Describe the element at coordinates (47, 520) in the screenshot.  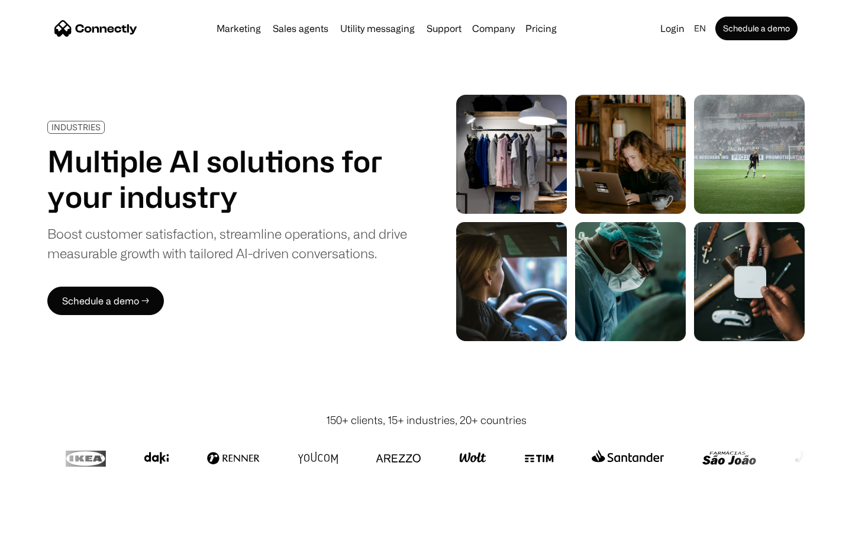
I see `ul: Language list` at that location.